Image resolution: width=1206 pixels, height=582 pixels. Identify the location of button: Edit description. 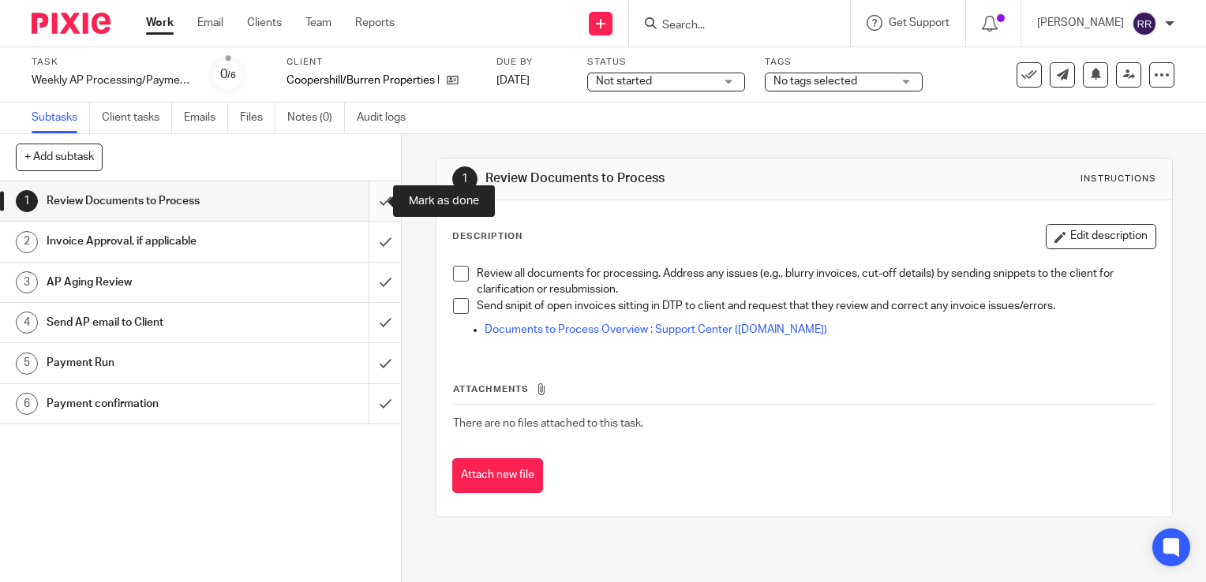
(1101, 237).